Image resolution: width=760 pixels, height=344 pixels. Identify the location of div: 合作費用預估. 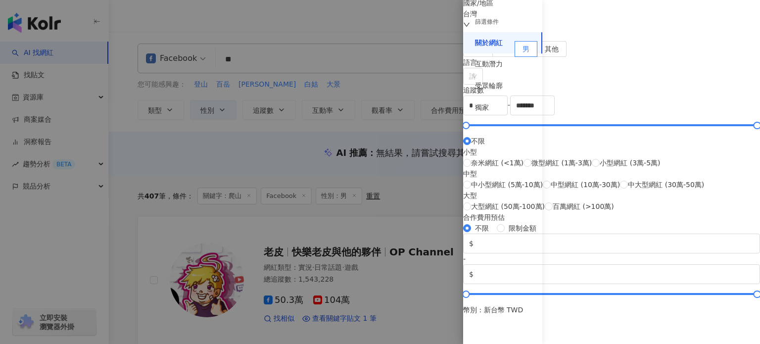
(611, 217).